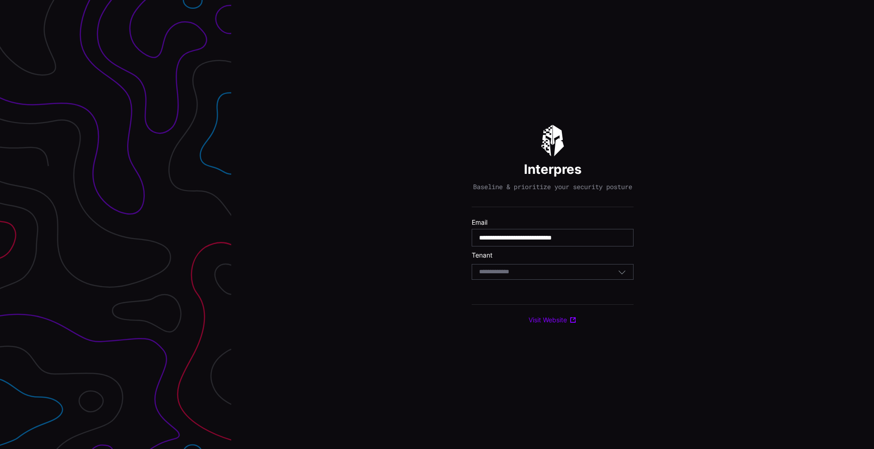 The image size is (874, 449). Describe the element at coordinates (553, 187) in the screenshot. I see `p: Baseline & prioritize your security posture` at that location.